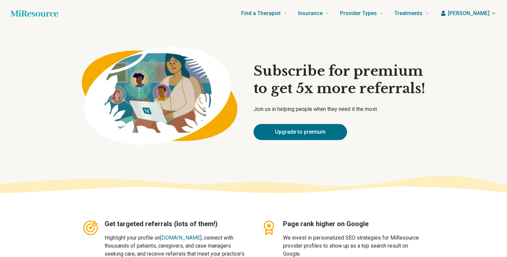 This screenshot has height=257, width=507. I want to click on span: Insurance, so click(310, 13).